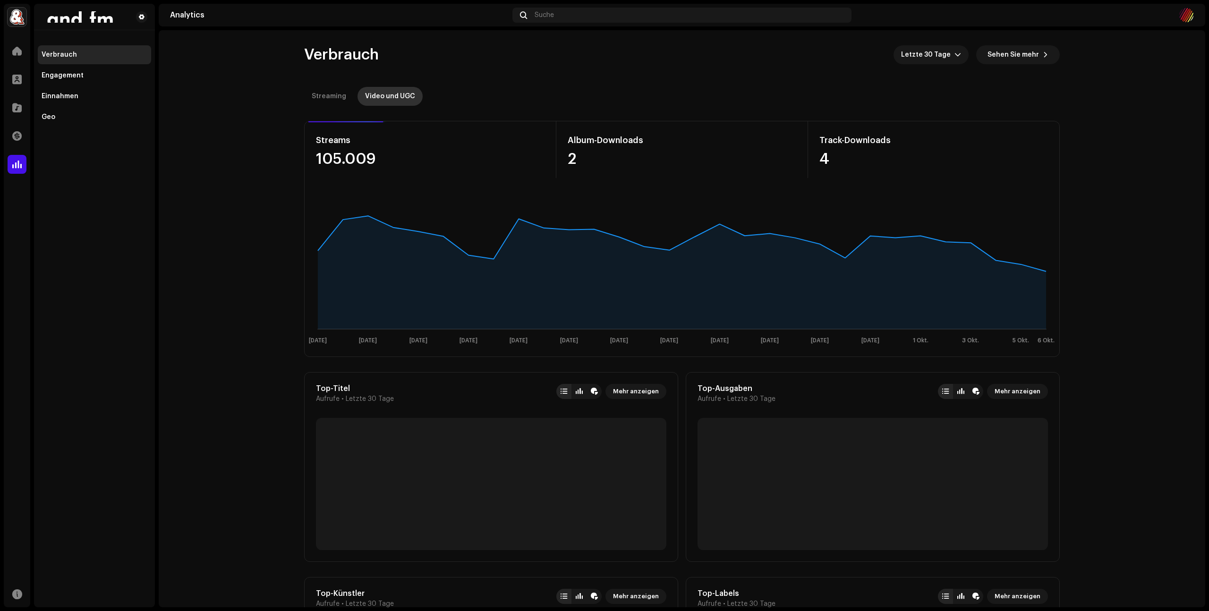  What do you see at coordinates (341, 55) in the screenshot?
I see `span: Verbrauch` at bounding box center [341, 55].